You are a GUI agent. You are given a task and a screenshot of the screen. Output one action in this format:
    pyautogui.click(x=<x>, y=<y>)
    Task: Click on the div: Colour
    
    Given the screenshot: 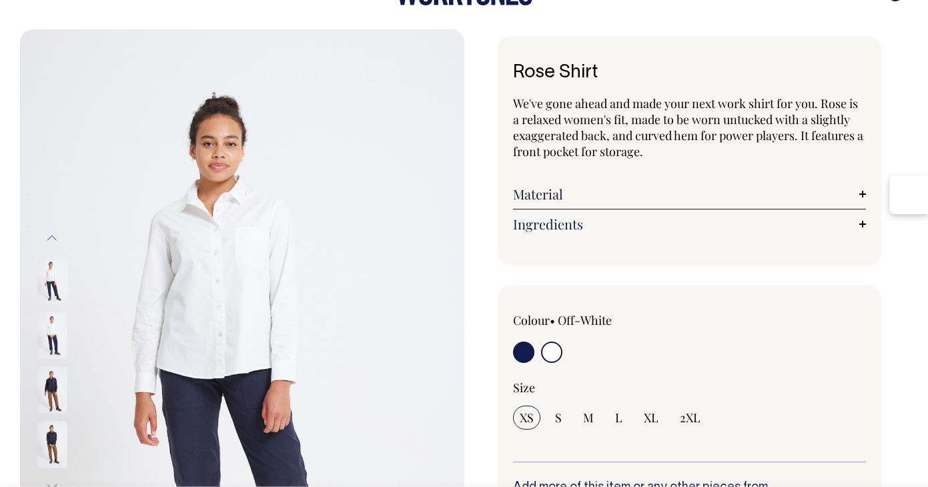 What is the action you would take?
    pyautogui.click(x=583, y=320)
    